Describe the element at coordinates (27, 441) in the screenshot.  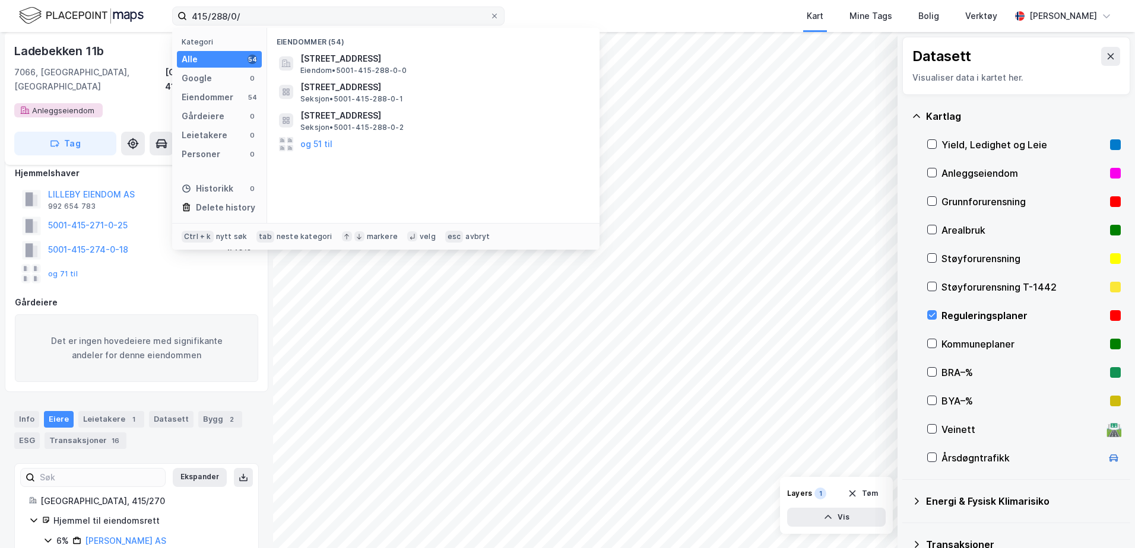
I see `div: ESG` at that location.